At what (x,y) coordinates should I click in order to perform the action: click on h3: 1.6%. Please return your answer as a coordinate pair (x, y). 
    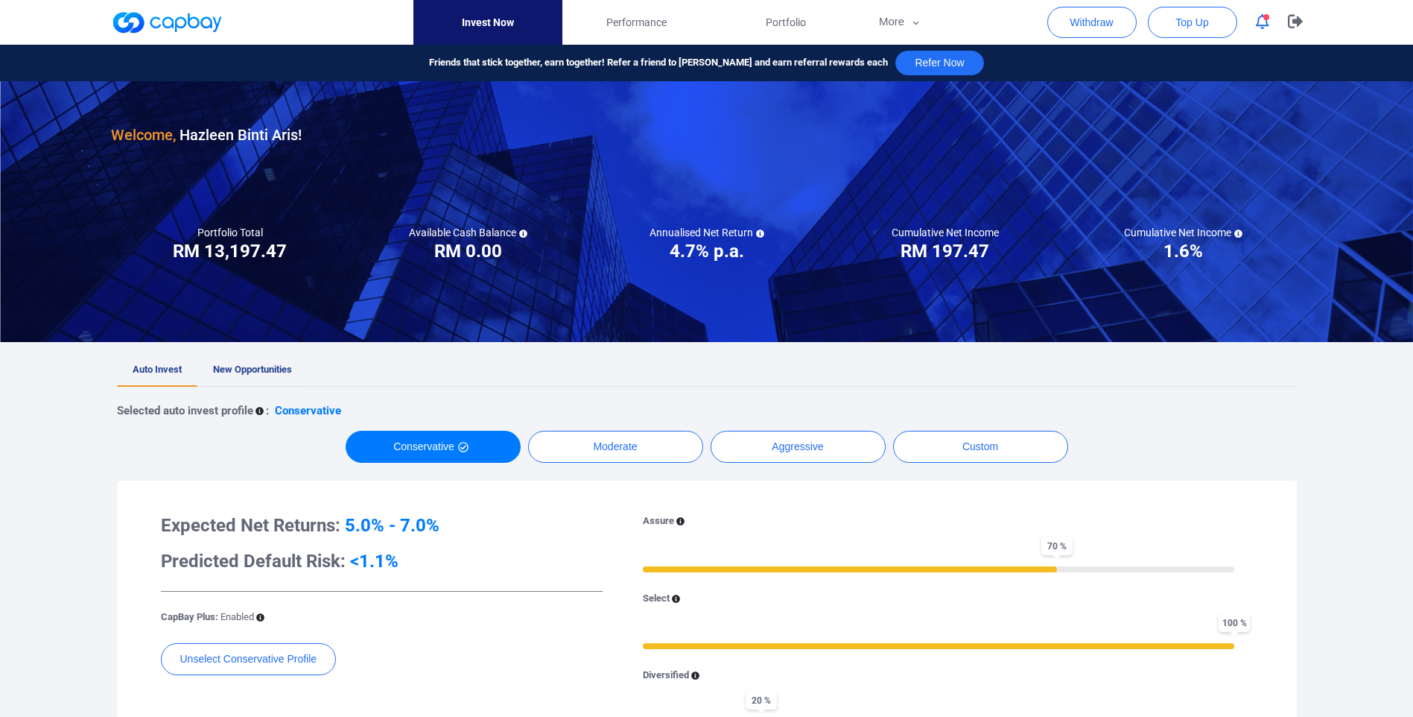
    Looking at the image, I should click on (1183, 251).